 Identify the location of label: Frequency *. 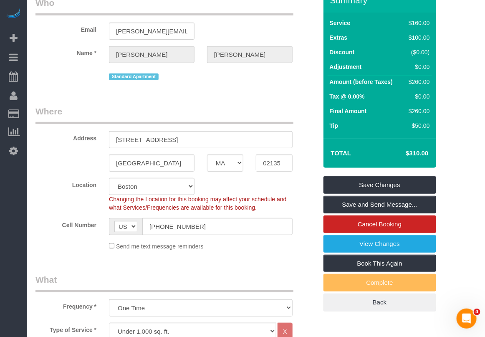
(66, 305).